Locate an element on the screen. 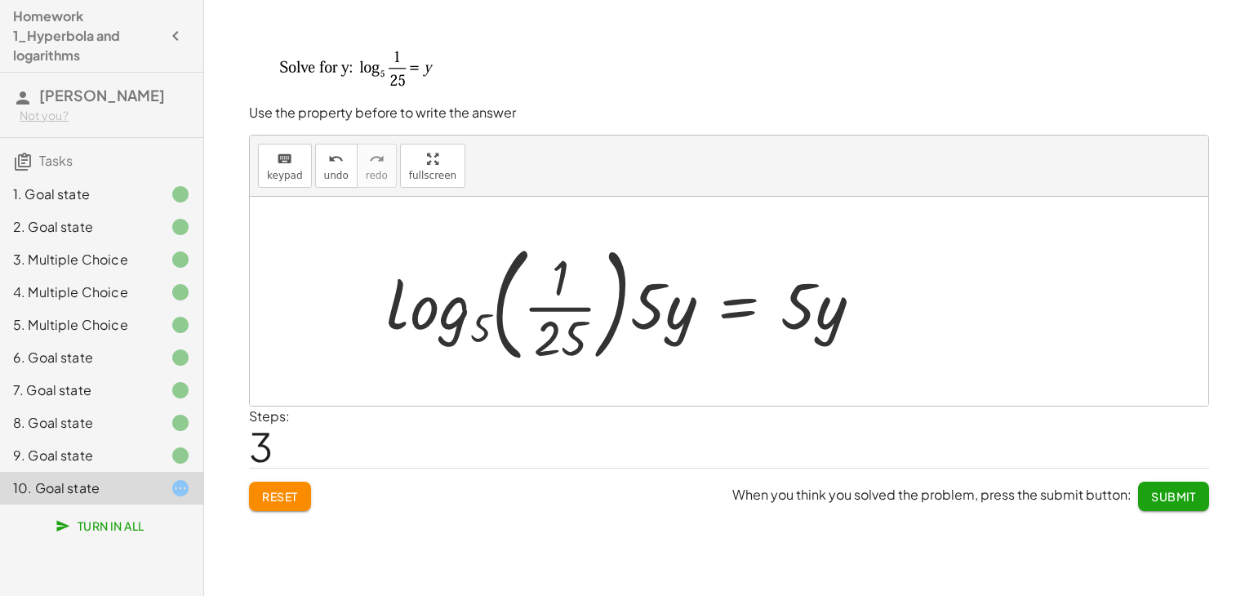  span: redo is located at coordinates (376, 176).